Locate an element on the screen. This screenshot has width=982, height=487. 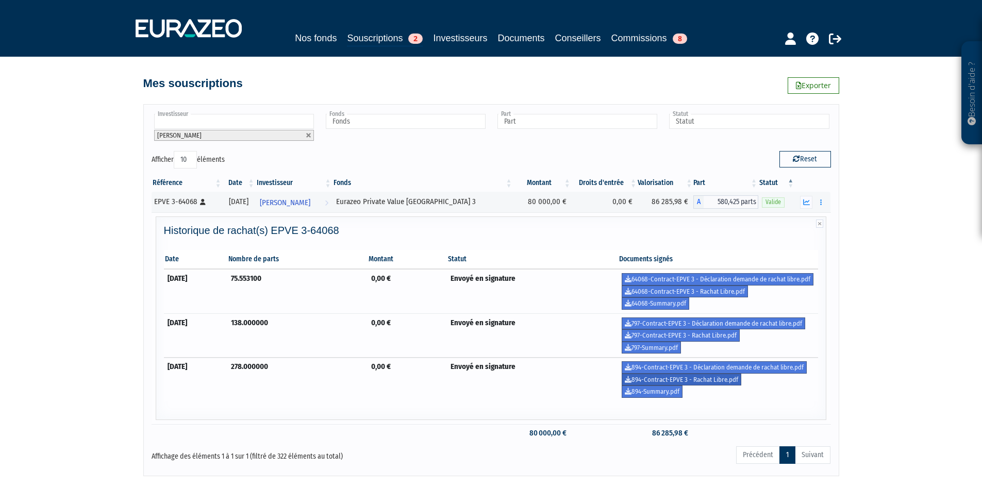
div: EPVE 3-64068 is located at coordinates (187, 202).